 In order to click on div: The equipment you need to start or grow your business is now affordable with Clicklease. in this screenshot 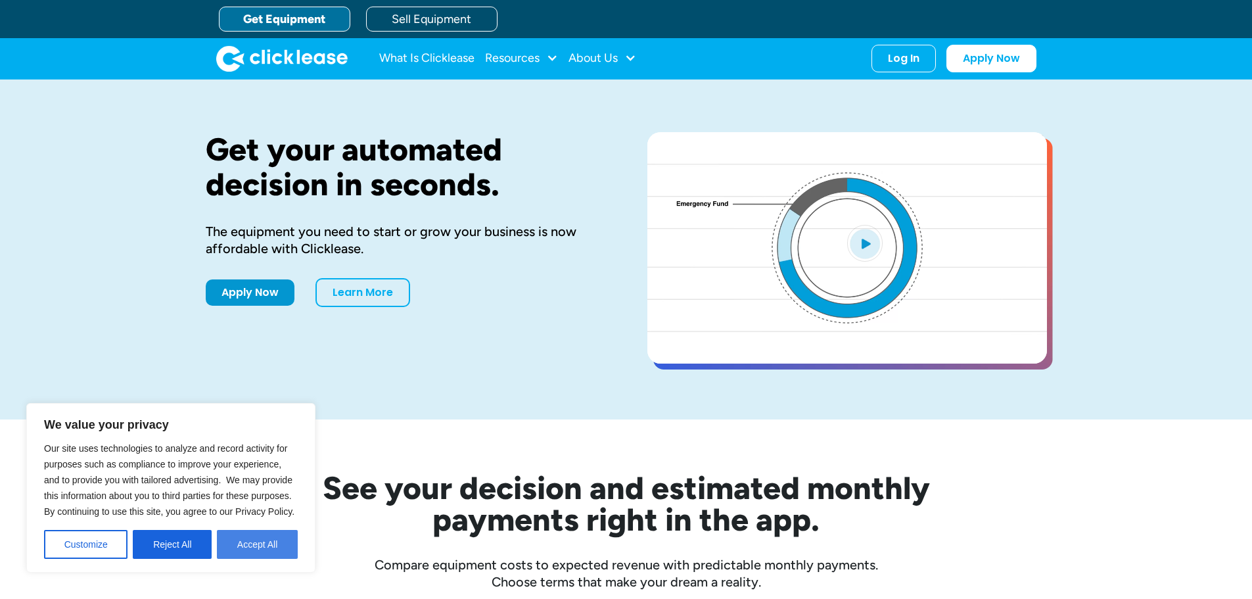, I will do `click(405, 240)`.